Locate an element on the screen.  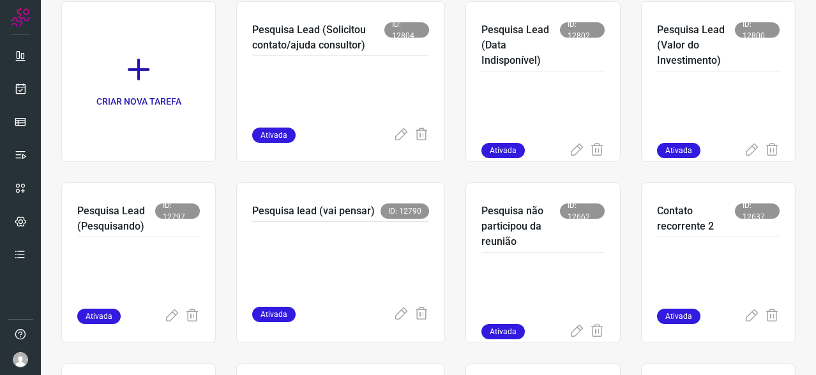
p: Pesquisa Lead (Valor do Investimento) is located at coordinates (696, 45).